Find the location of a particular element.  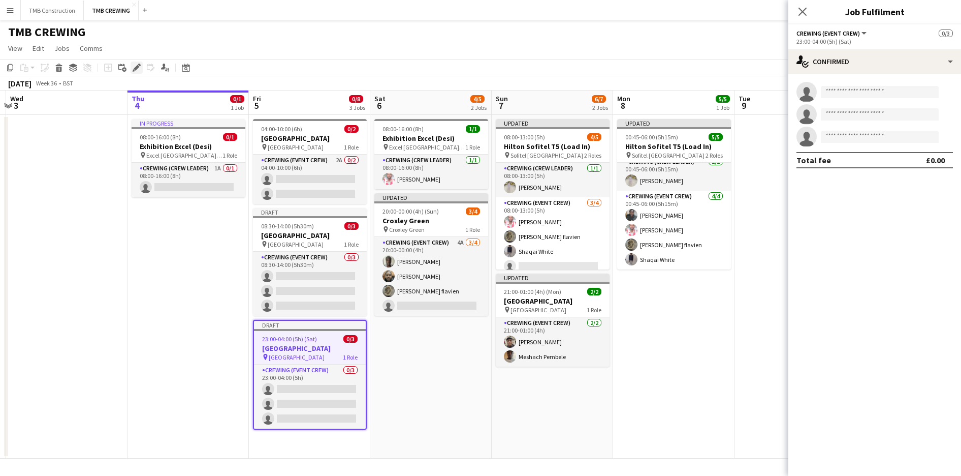

div: Confirmed is located at coordinates (875, 61).